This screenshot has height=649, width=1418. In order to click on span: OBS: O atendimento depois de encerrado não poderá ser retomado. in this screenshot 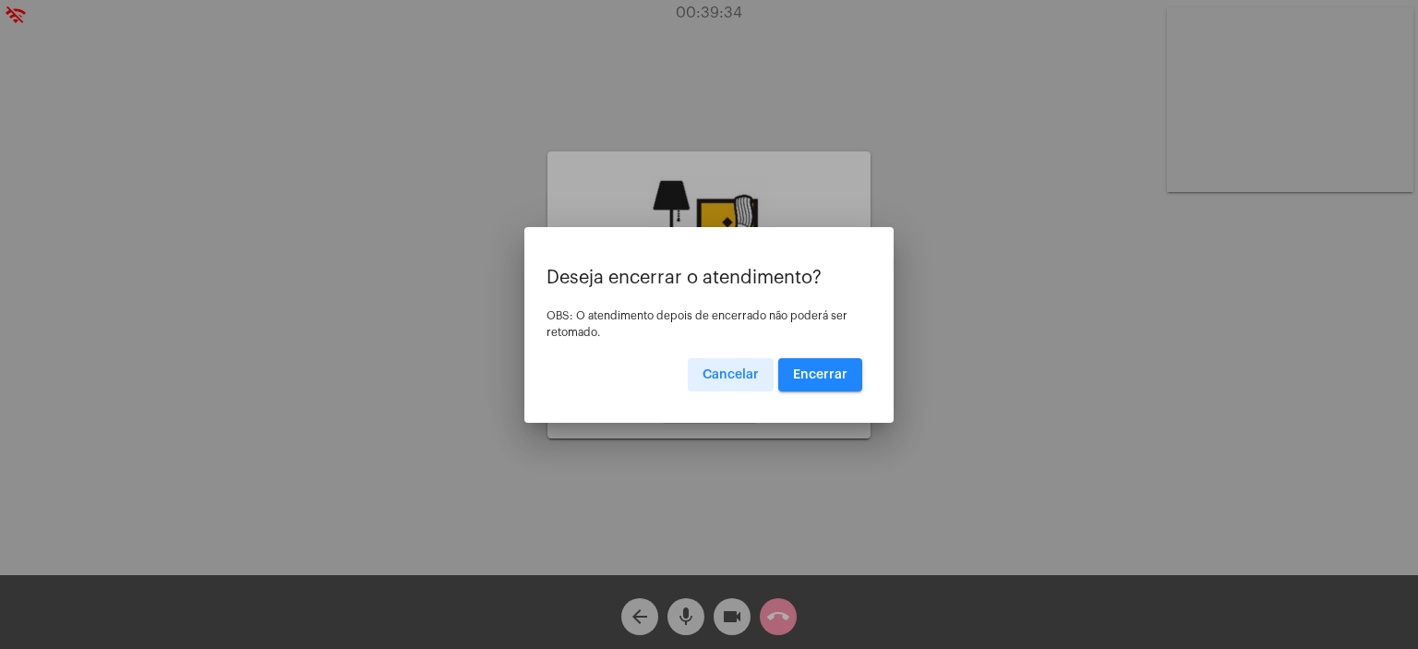, I will do `click(697, 324)`.